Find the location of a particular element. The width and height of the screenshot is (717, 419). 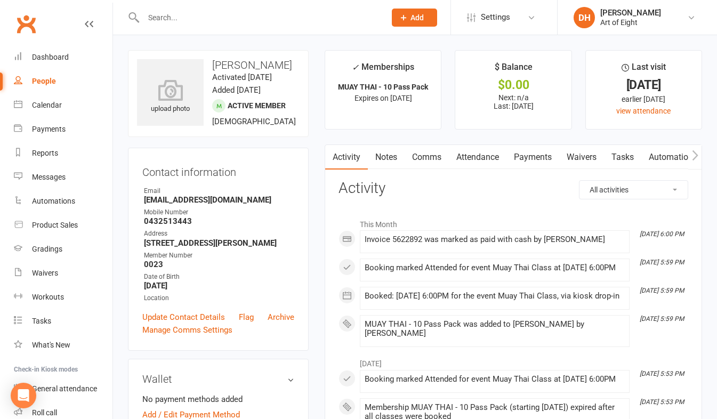

a: Update Contact Details is located at coordinates (183, 317).